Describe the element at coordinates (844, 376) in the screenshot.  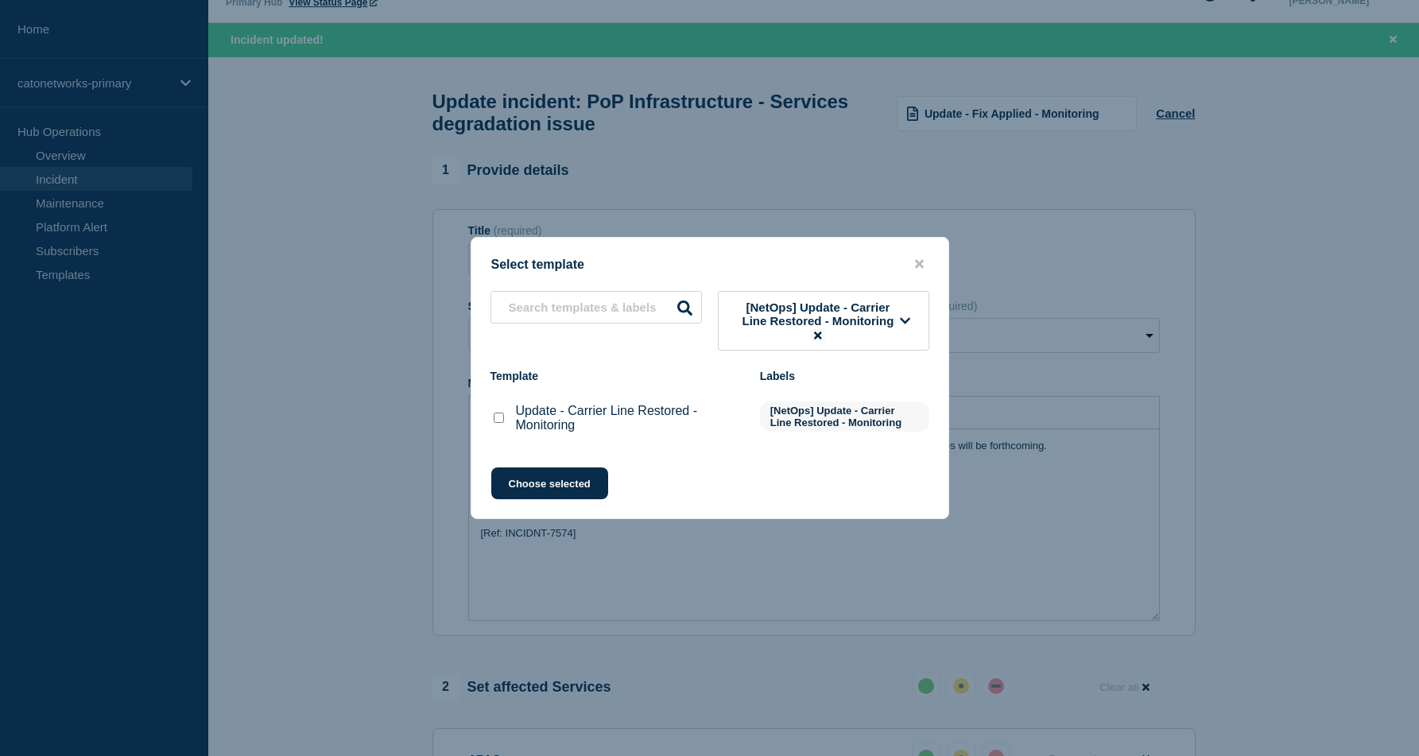
I see `div: Labels` at that location.